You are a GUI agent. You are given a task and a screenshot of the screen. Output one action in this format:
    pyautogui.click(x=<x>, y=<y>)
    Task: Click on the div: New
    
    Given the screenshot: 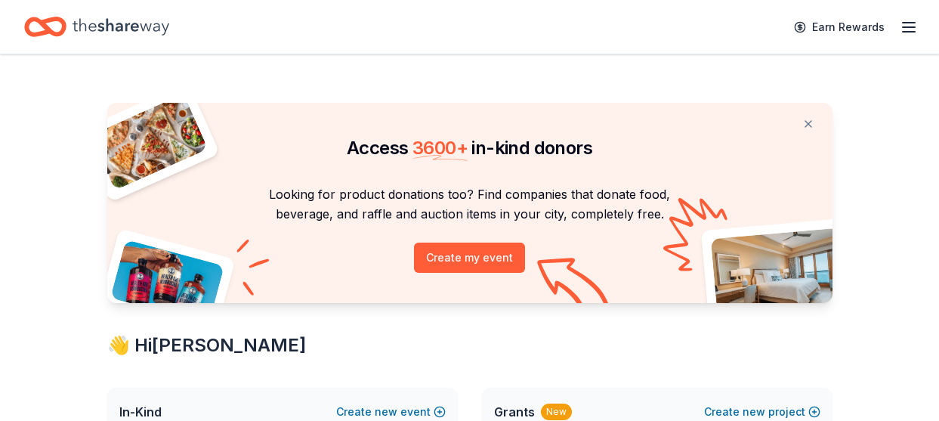 What is the action you would take?
    pyautogui.click(x=556, y=412)
    